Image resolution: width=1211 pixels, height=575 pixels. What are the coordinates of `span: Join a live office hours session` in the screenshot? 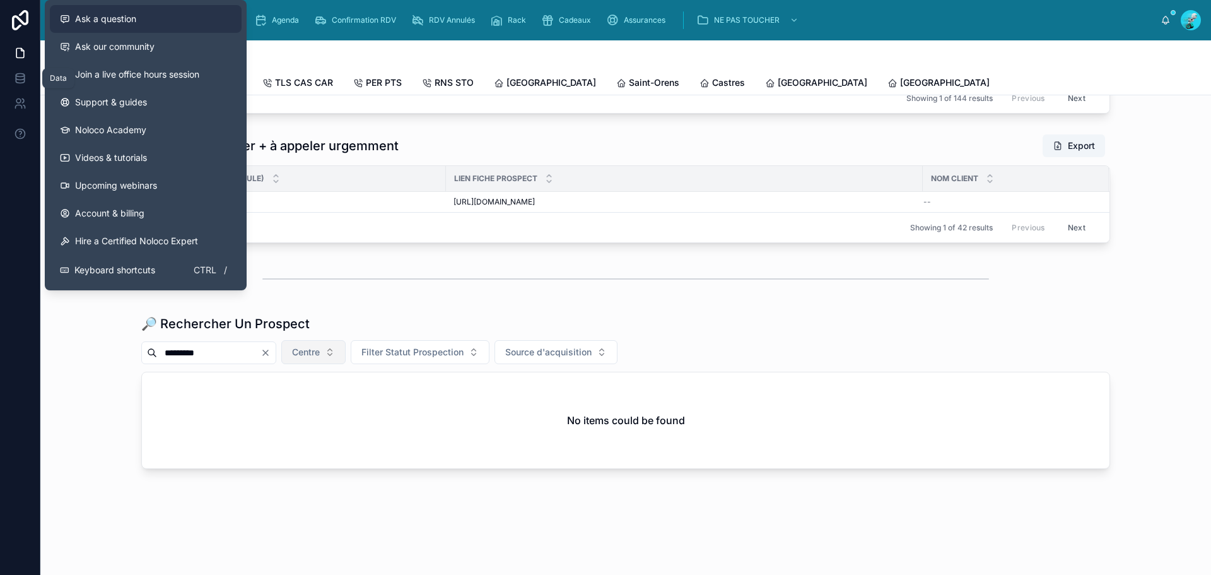 It's located at (137, 74).